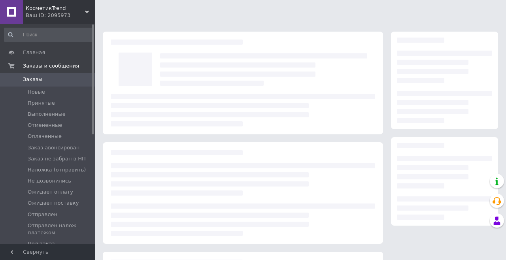 The height and width of the screenshot is (260, 506). What do you see at coordinates (50, 192) in the screenshot?
I see `span: Ожидает оплату` at bounding box center [50, 192].